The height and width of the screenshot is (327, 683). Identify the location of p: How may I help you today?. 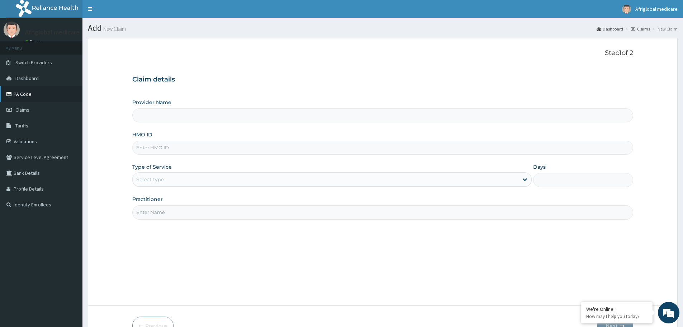
(617, 316).